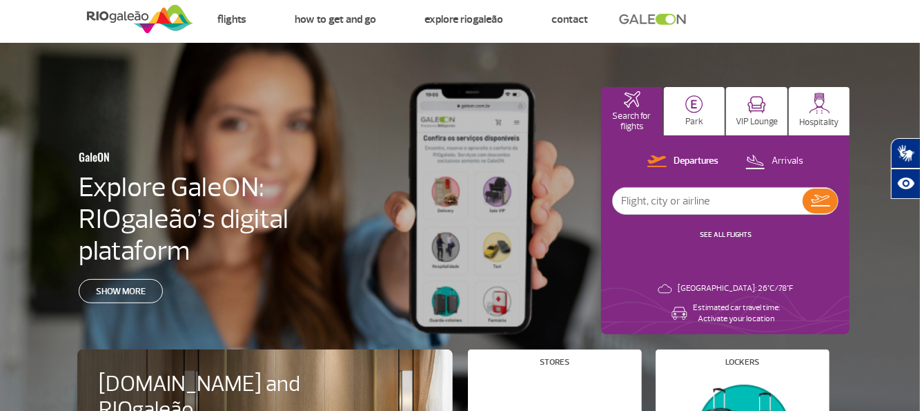 Image resolution: width=920 pixels, height=411 pixels. What do you see at coordinates (632, 111) in the screenshot?
I see `button: Search for flights` at bounding box center [632, 111].